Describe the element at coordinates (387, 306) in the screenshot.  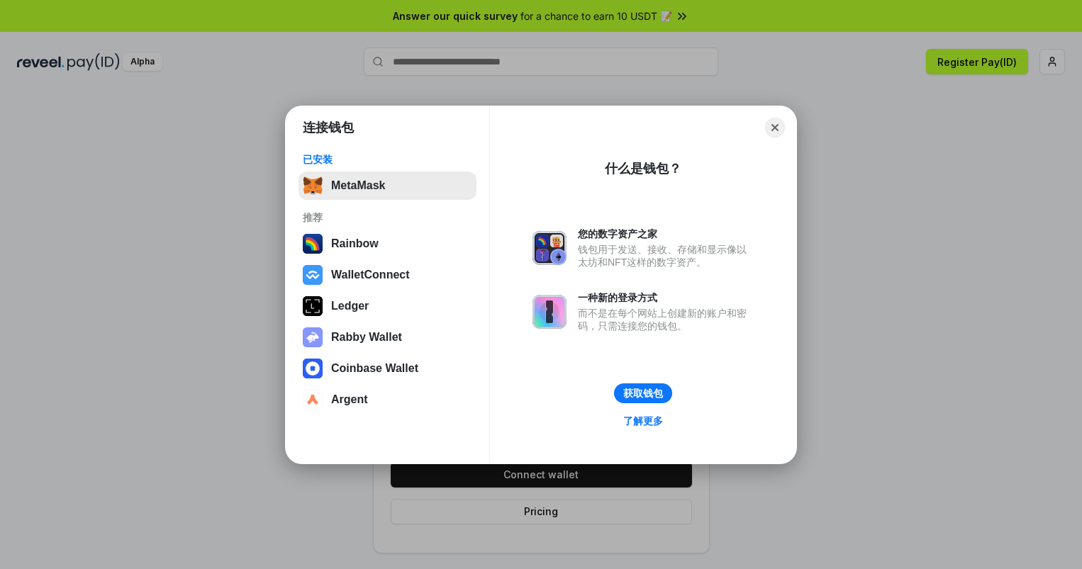
I see `button: Ledger` at that location.